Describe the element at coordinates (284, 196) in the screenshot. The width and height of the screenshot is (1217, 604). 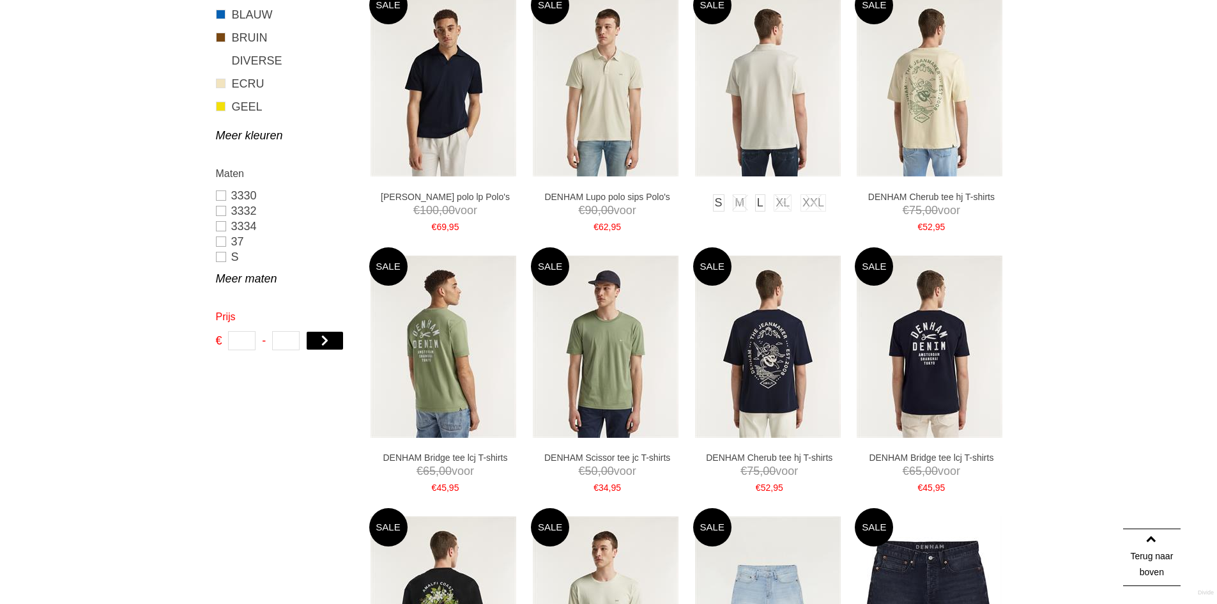
I see `a: 3330` at that location.